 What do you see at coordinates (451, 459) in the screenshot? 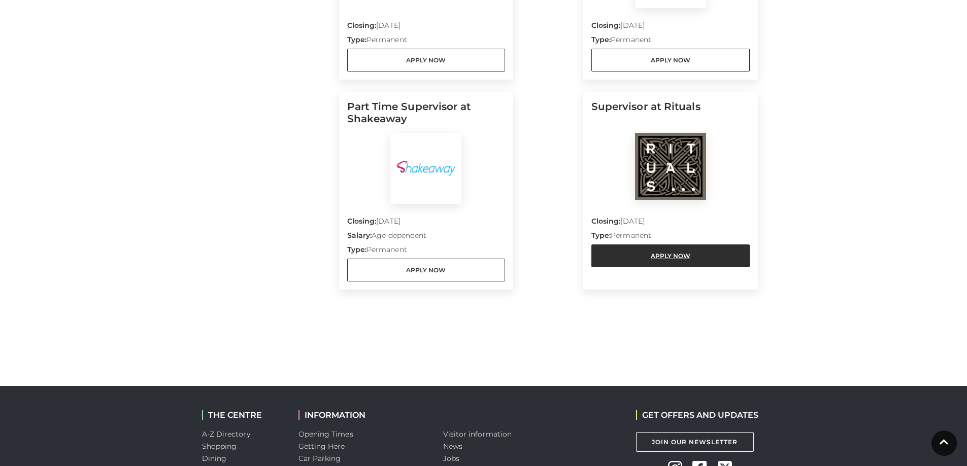
I see `a: Jobs` at bounding box center [451, 459].